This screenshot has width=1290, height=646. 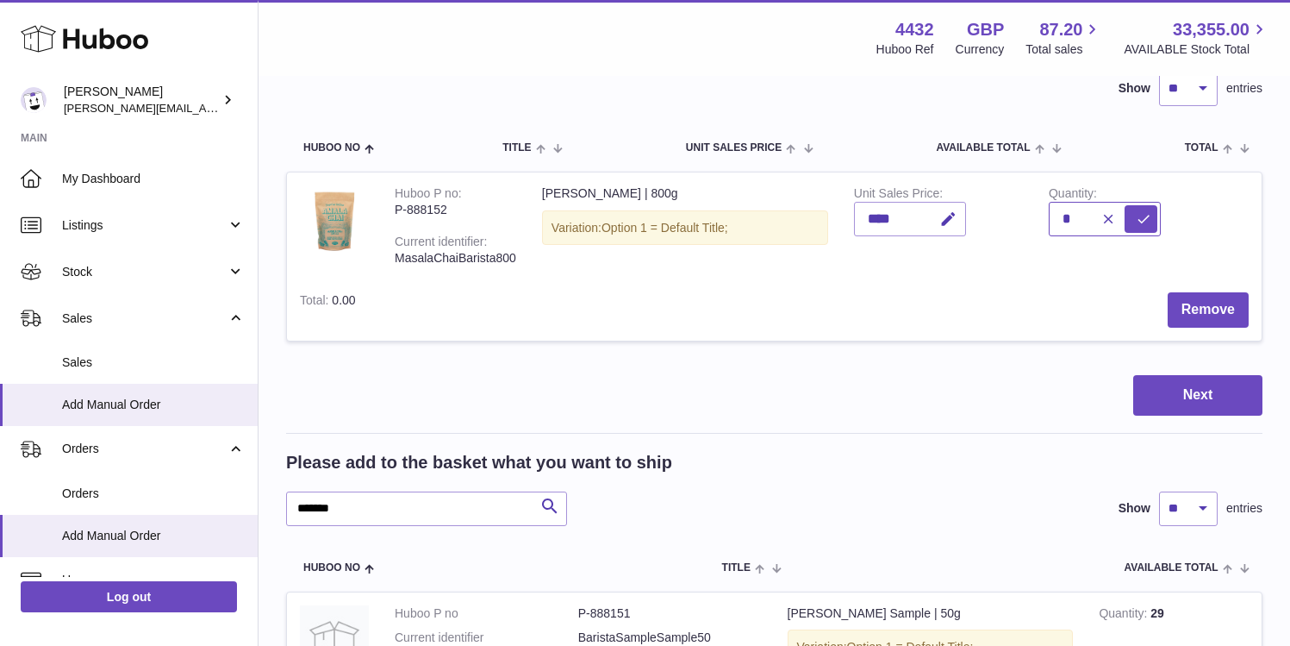 What do you see at coordinates (685, 228) in the screenshot?
I see `div: Variation:` at bounding box center [685, 228].